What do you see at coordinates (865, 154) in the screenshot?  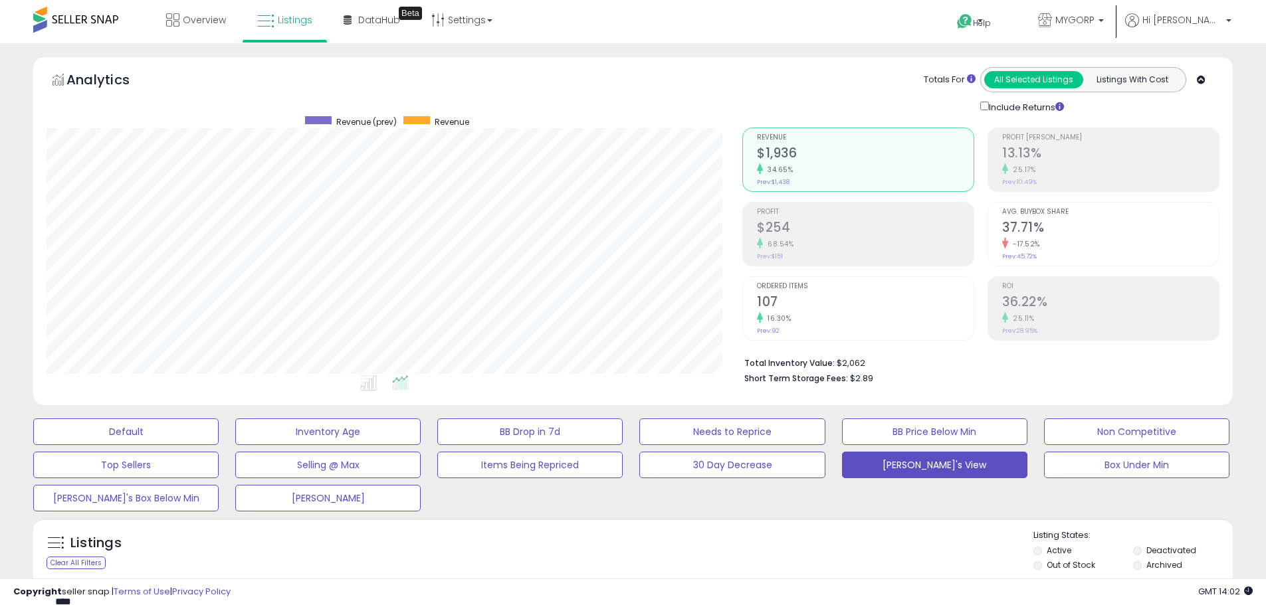 I see `h2: $1,936` at bounding box center [865, 154].